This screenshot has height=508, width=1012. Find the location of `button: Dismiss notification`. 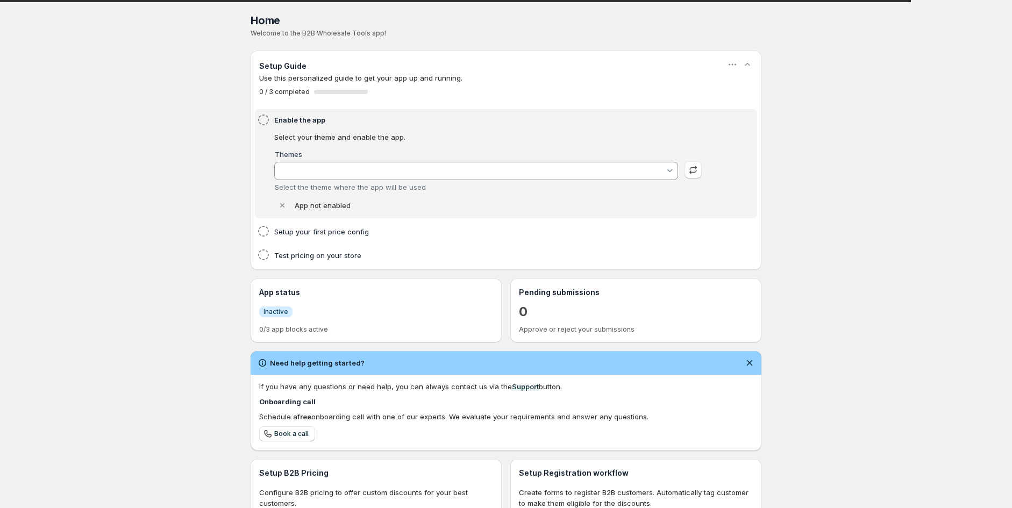

button: Dismiss notification is located at coordinates (749, 363).